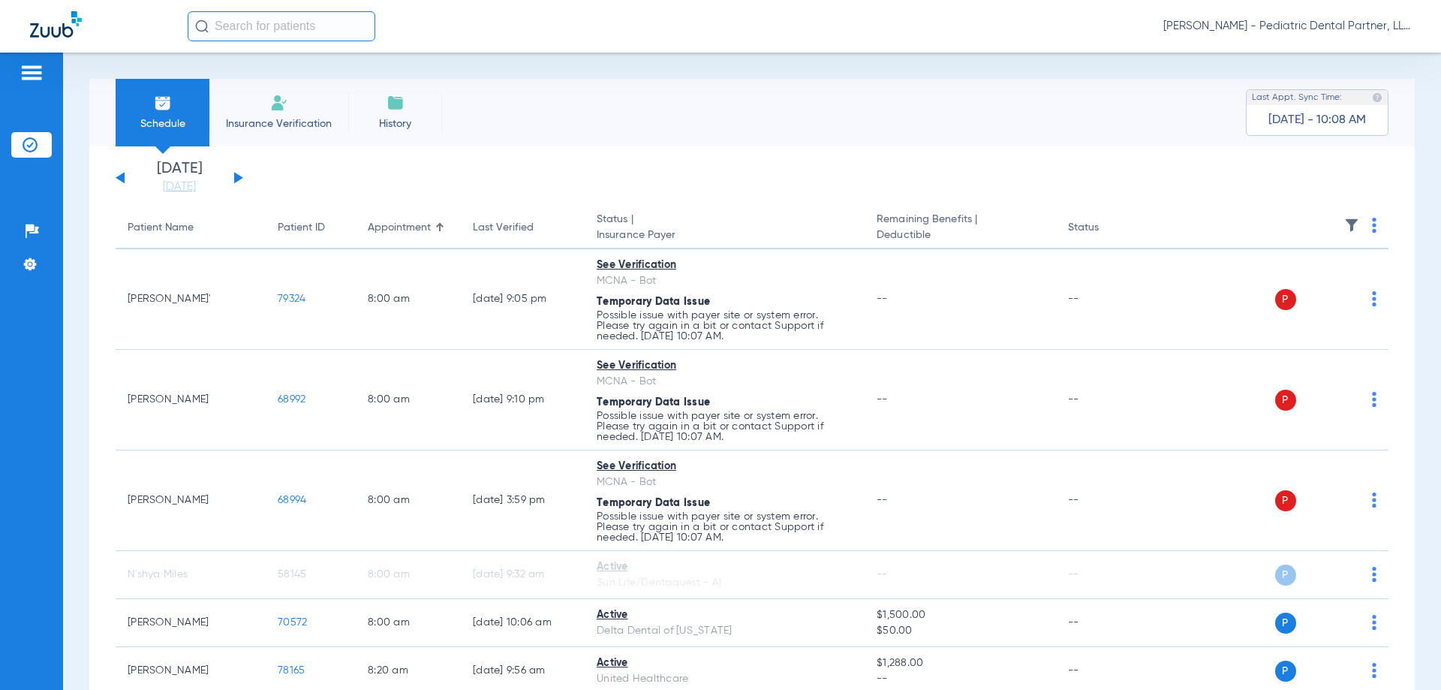  I want to click on td: N'shya Miles, so click(191, 575).